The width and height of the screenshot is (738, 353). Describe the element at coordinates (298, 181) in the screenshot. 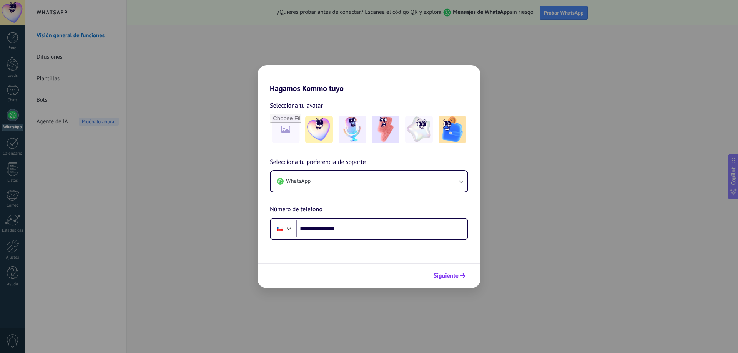

I see `span: WhatsApp` at that location.